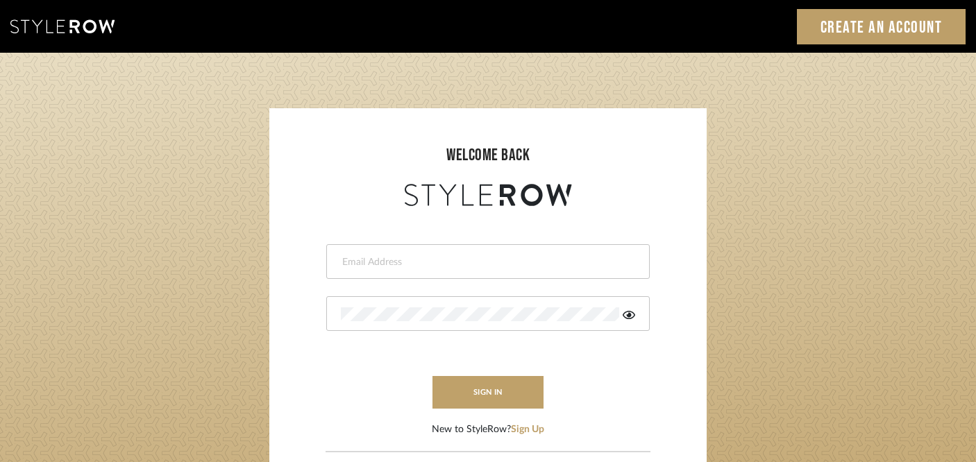 Image resolution: width=976 pixels, height=462 pixels. What do you see at coordinates (528, 430) in the screenshot?
I see `button: Sign Up` at bounding box center [528, 430].